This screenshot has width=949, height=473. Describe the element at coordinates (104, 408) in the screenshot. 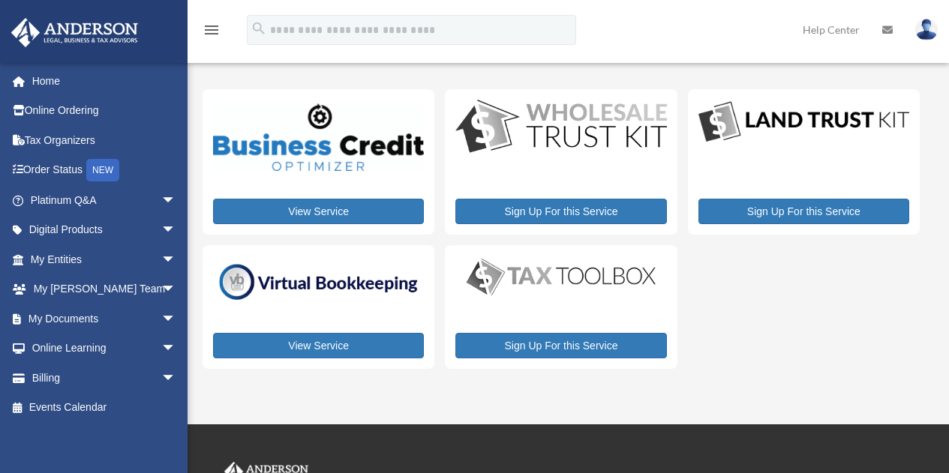

I see `a: Events Calendar` at that location.